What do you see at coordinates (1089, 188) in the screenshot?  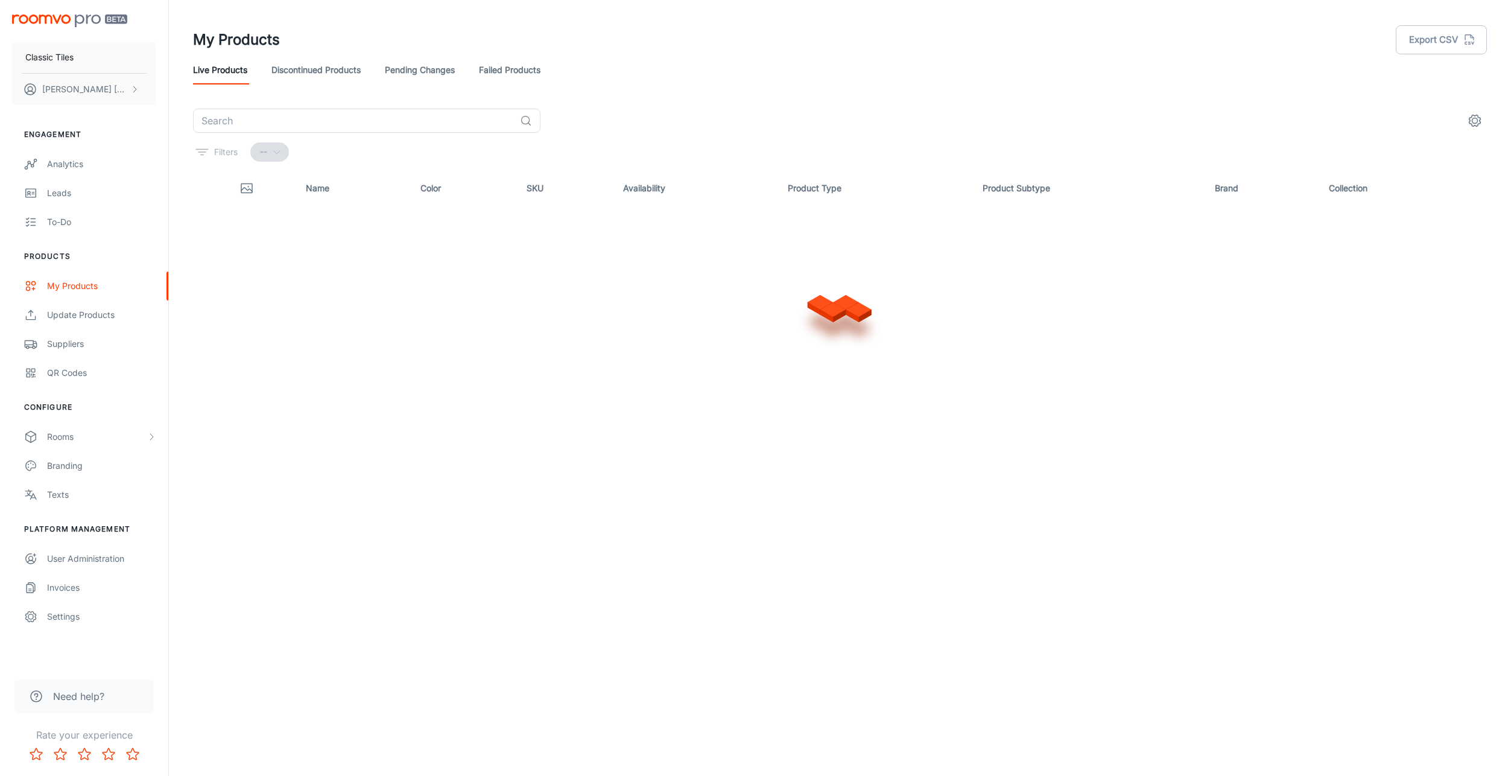 I see `th: Product Subtype` at bounding box center [1089, 188].